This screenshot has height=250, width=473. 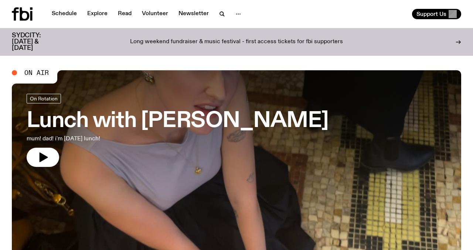 I want to click on p: Long weekend fundraiser & music festival - first access tickets for fbi supporters, so click(x=236, y=42).